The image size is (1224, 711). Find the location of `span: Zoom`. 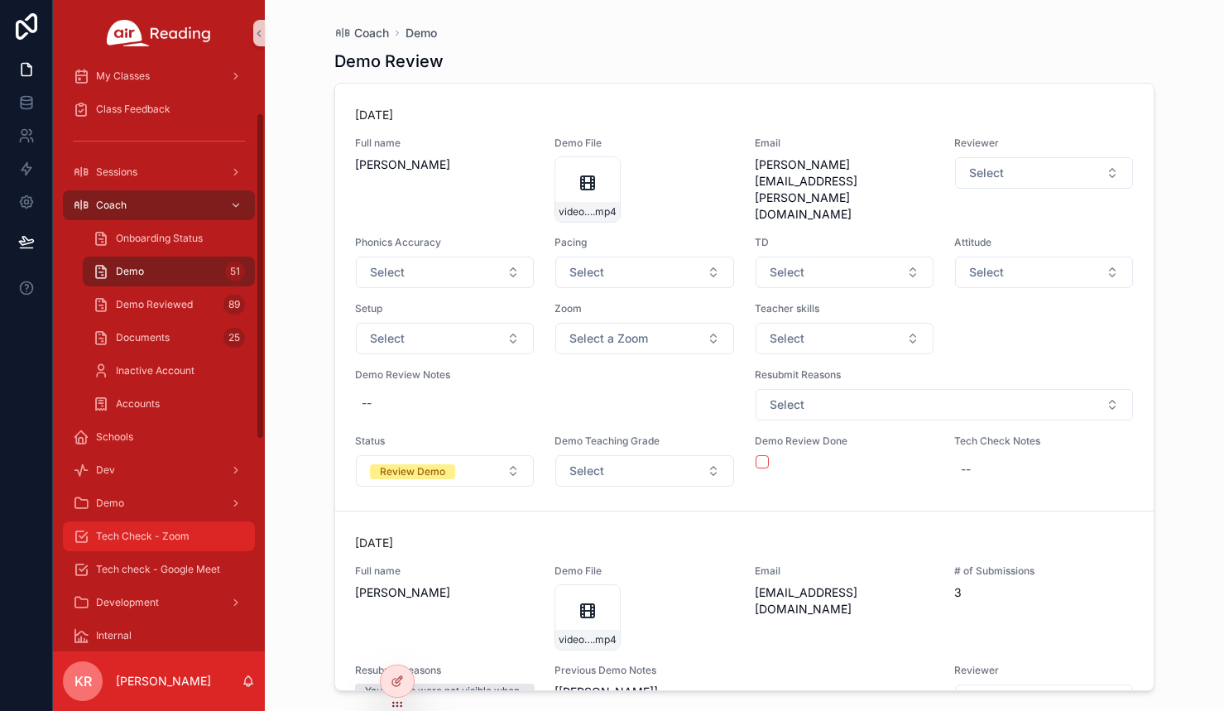

span: Zoom is located at coordinates (644, 309).